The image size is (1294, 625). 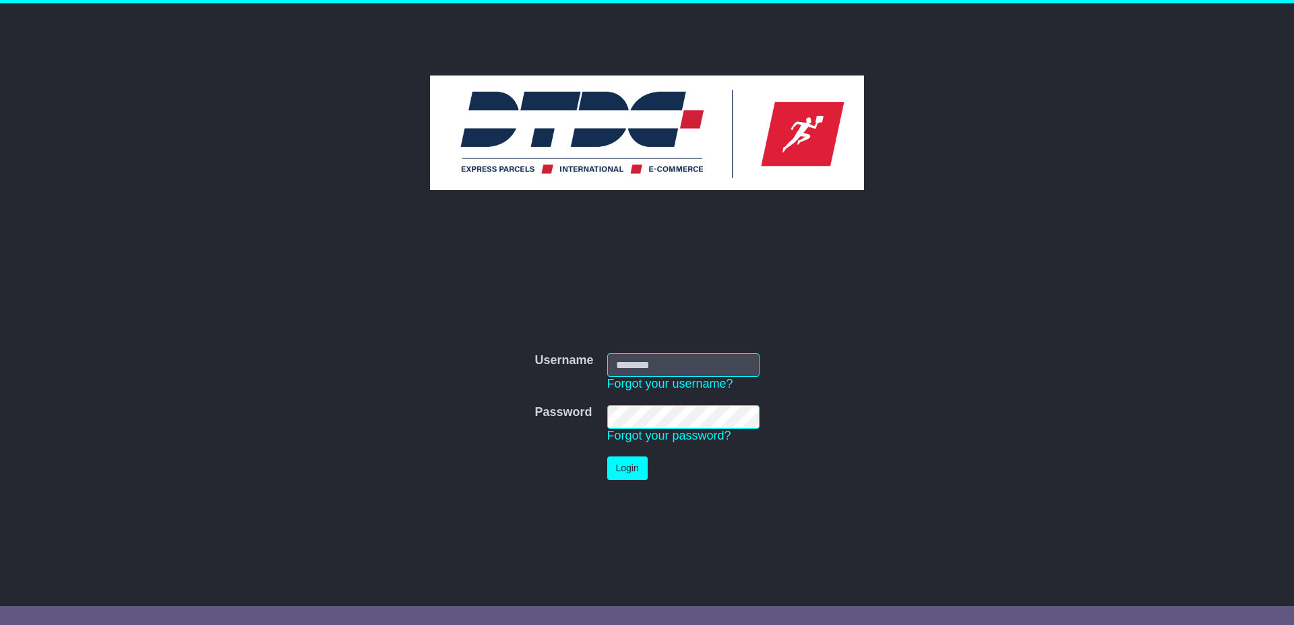 I want to click on a: Forgot your password?, so click(x=669, y=435).